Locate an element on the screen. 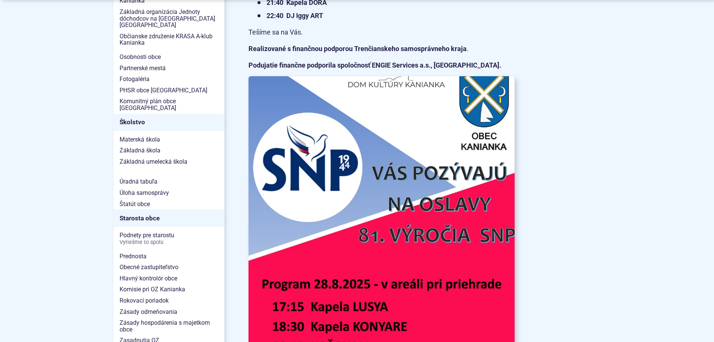 This screenshot has width=714, height=342. span: Komisie pri OZ Kanianka is located at coordinates (169, 289).